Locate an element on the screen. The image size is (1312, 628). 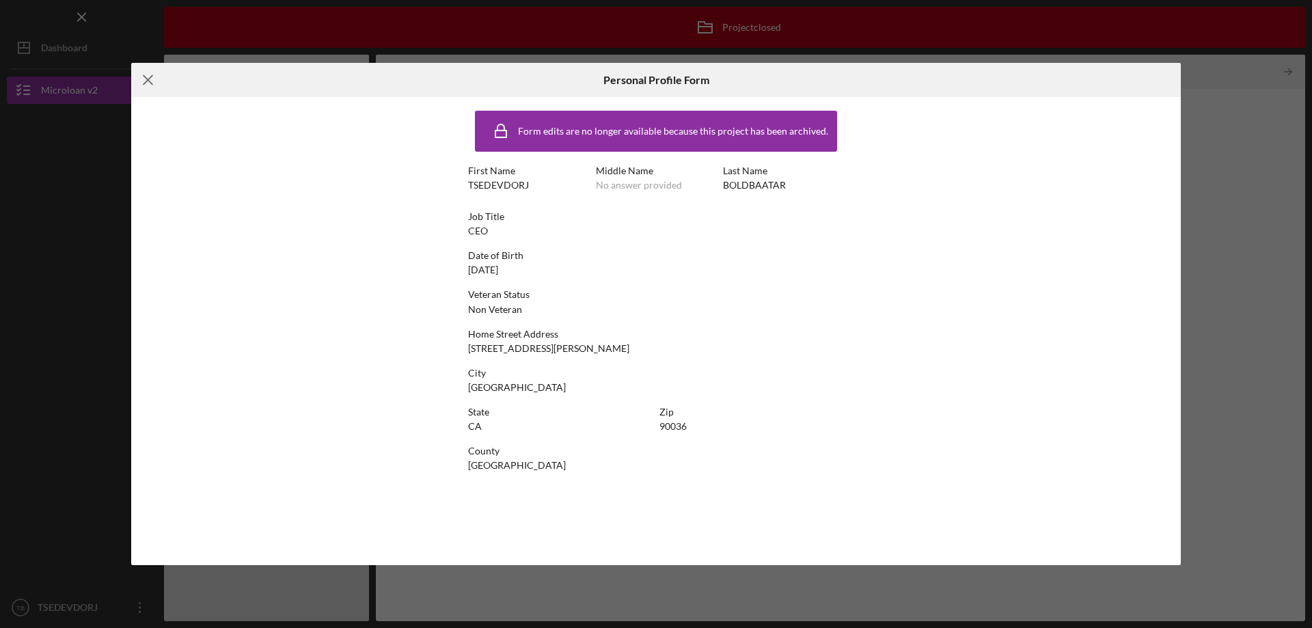
div: Home Street Address is located at coordinates (656, 334).